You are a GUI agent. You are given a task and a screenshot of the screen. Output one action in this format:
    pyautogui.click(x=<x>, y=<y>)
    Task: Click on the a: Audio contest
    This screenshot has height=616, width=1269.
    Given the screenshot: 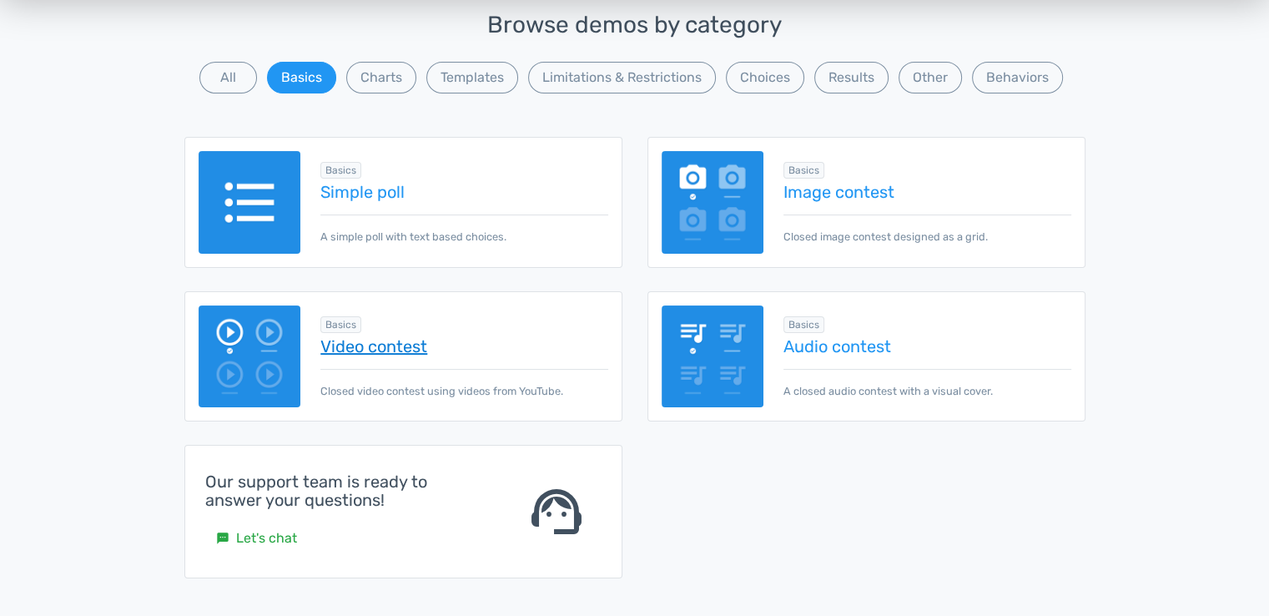 What is the action you would take?
    pyautogui.click(x=927, y=346)
    